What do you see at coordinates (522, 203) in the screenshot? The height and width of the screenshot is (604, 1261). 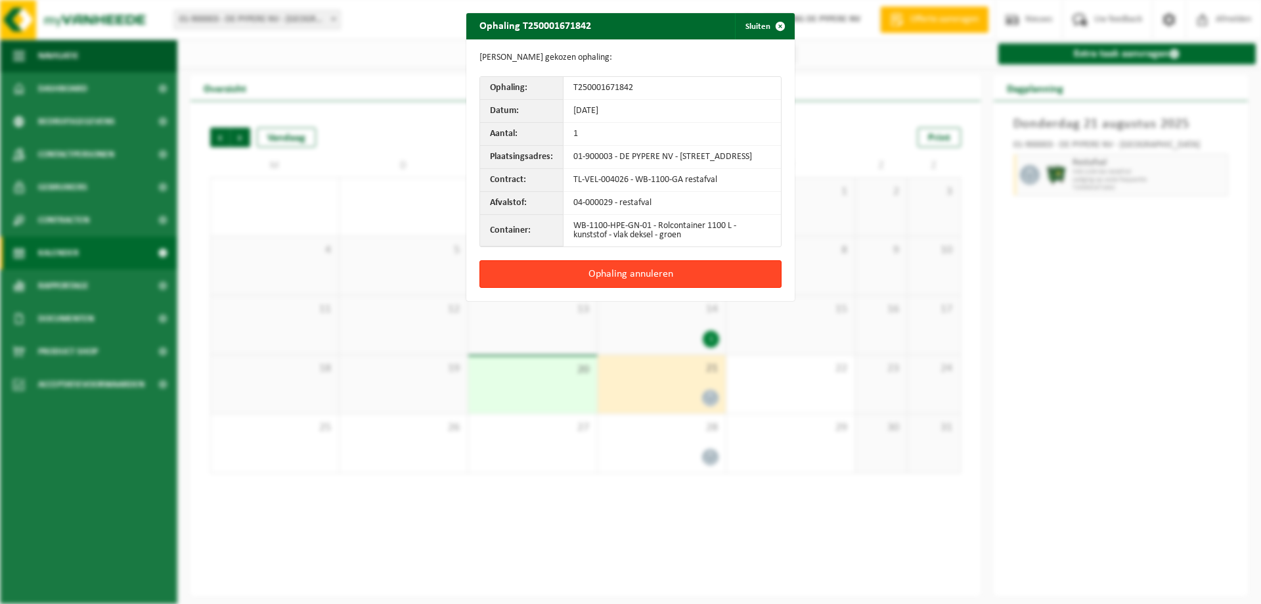 I see `th: Afvalstof:` at bounding box center [522, 203].